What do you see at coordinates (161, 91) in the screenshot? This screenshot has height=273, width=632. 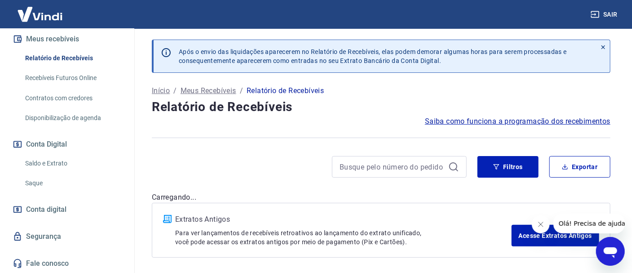 I see `a: Início` at bounding box center [161, 91].